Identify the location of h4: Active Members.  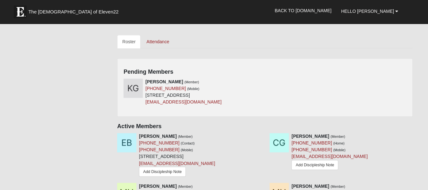
(265, 127).